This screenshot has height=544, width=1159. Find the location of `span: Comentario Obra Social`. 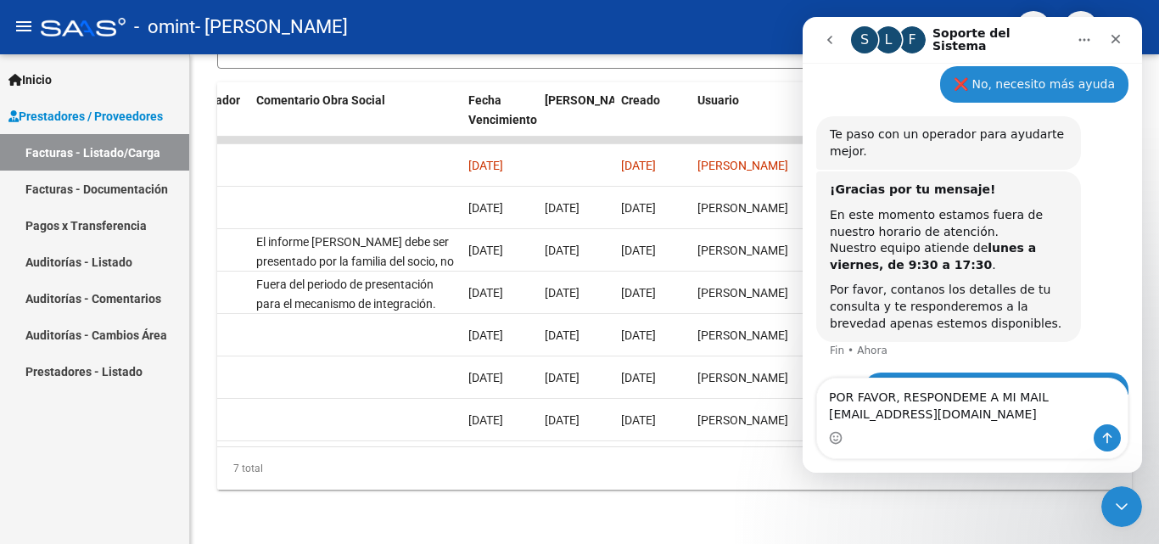

span: Comentario Obra Social is located at coordinates (321, 100).